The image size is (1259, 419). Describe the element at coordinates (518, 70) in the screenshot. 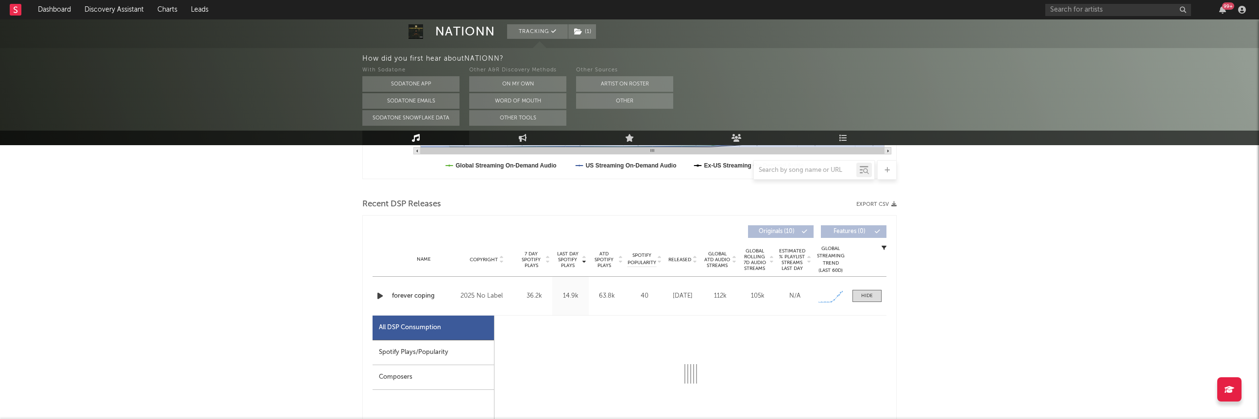

I see `div: Other A&R Discovery Methods` at that location.